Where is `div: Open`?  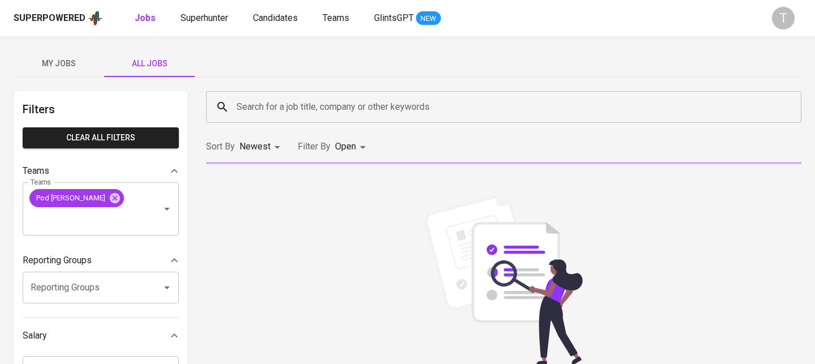
div: Open is located at coordinates (352, 147).